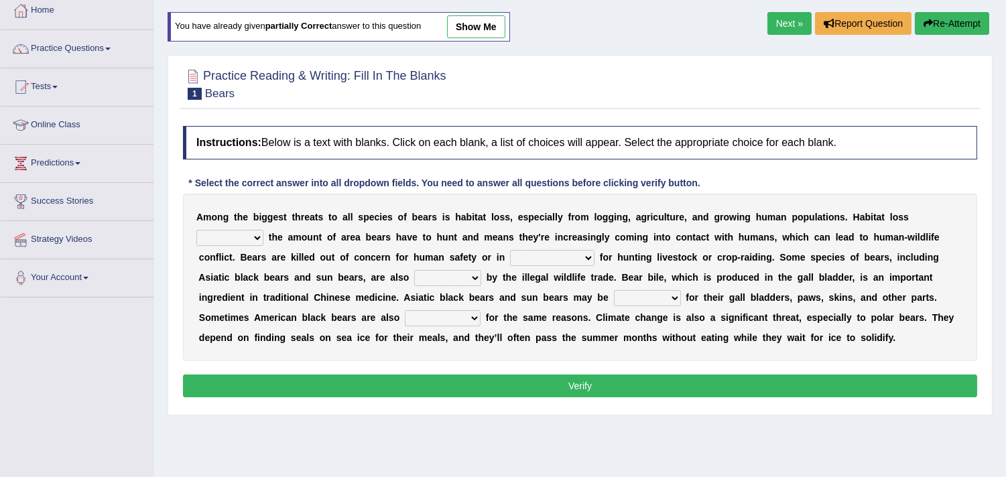 The image size is (1006, 477). I want to click on b: g, so click(226, 217).